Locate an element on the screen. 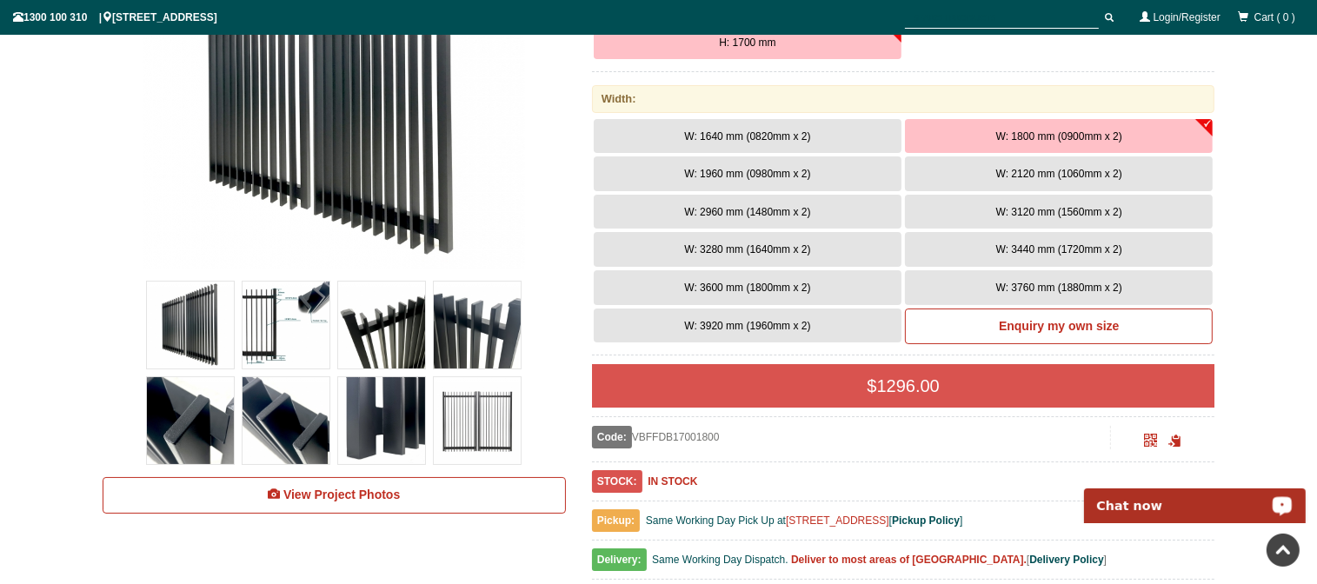  span: W: 2120 mm (1060mm x 2) is located at coordinates (1059, 174).